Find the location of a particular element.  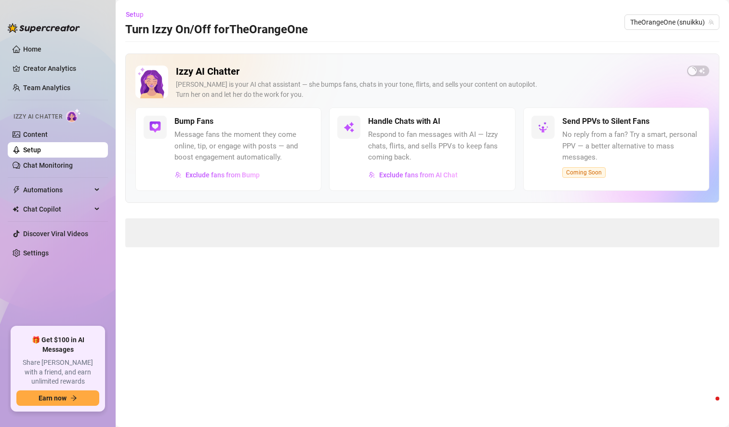

h5: Bump Fans is located at coordinates (194, 121).